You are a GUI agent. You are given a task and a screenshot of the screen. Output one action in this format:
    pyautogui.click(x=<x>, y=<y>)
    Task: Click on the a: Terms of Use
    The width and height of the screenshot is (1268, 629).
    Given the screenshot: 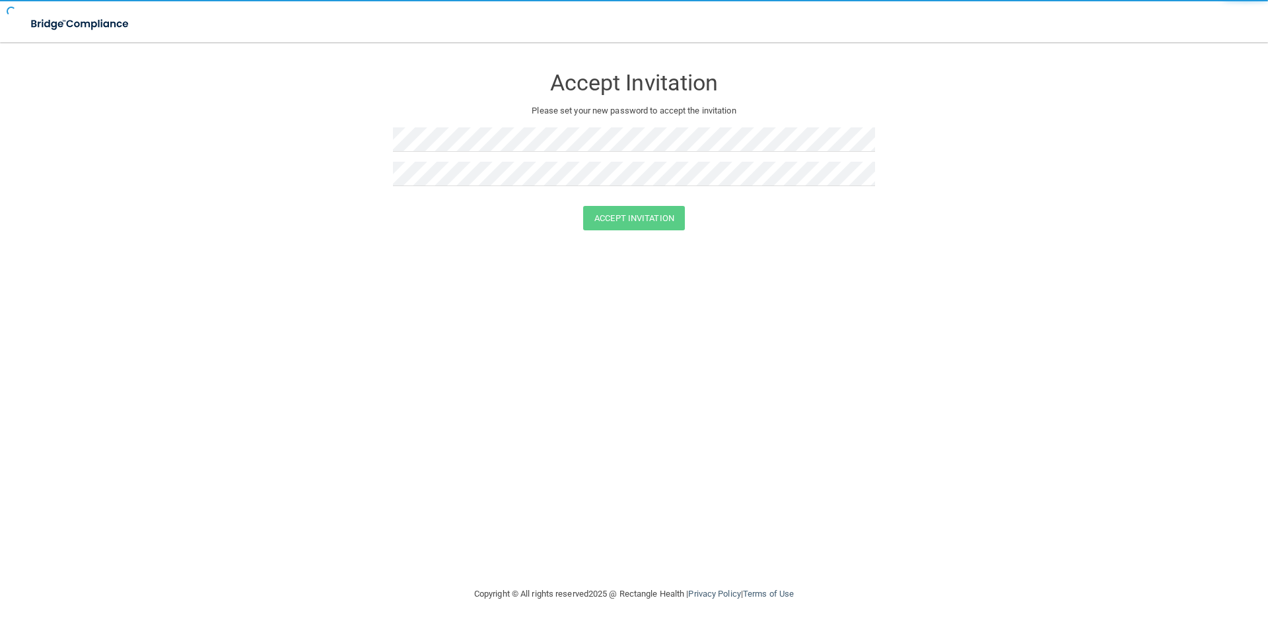 What is the action you would take?
    pyautogui.click(x=768, y=594)
    